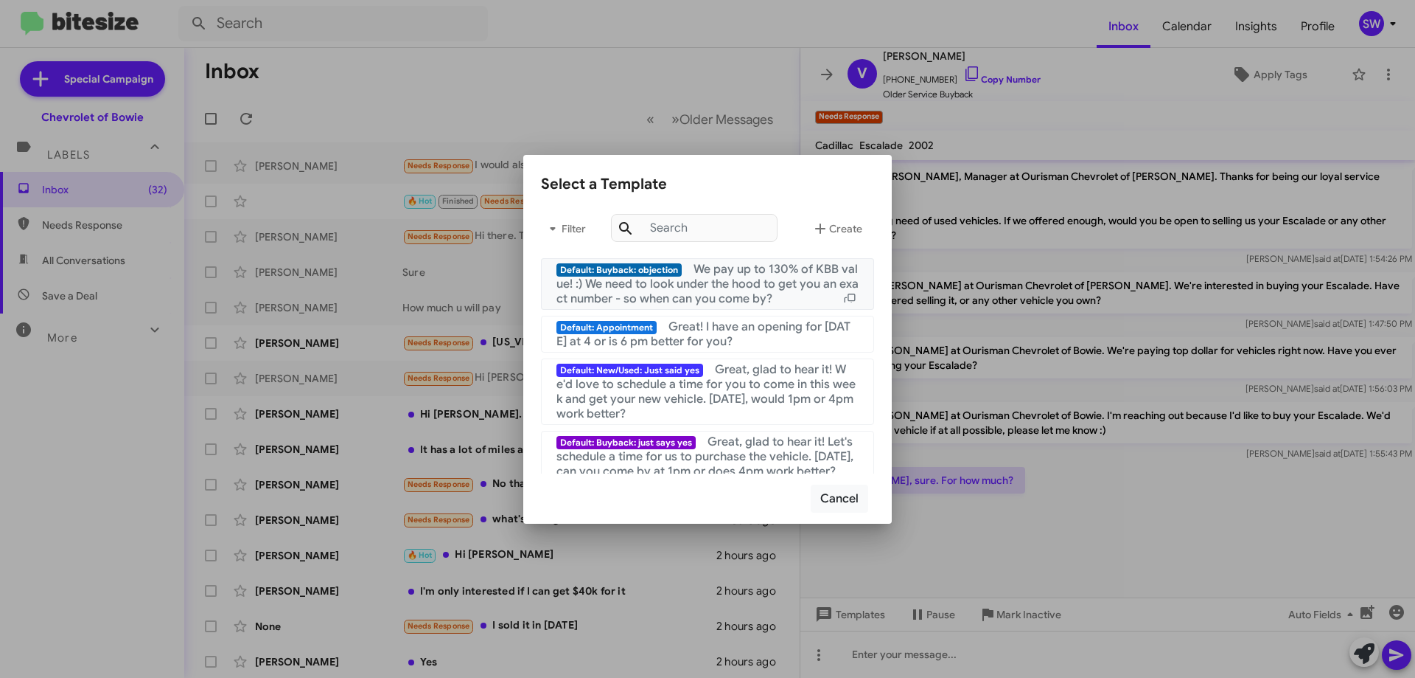 This screenshot has height=678, width=1415. Describe the element at coordinates (565, 229) in the screenshot. I see `button: Filter` at that location.